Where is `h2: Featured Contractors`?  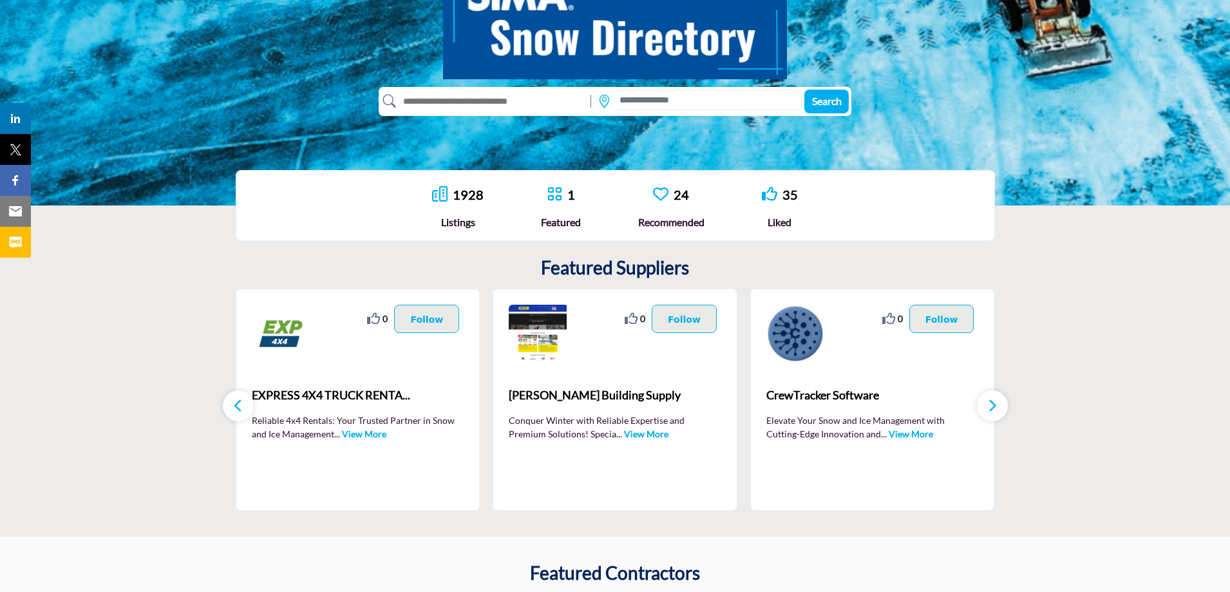 h2: Featured Contractors is located at coordinates (615, 573).